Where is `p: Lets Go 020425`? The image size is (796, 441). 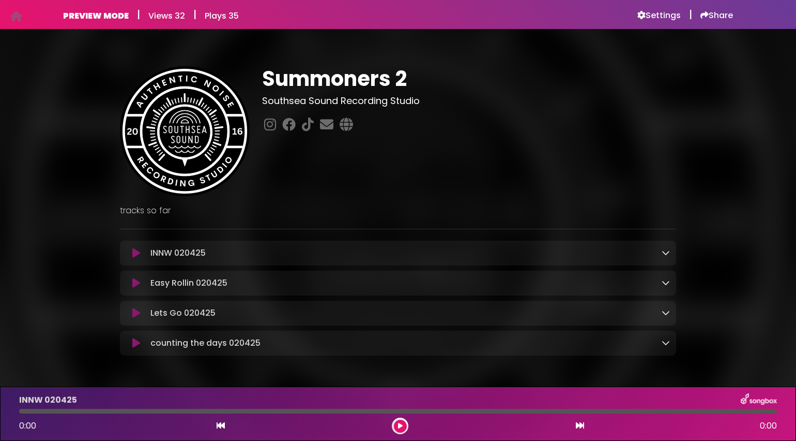 p: Lets Go 020425 is located at coordinates (183, 313).